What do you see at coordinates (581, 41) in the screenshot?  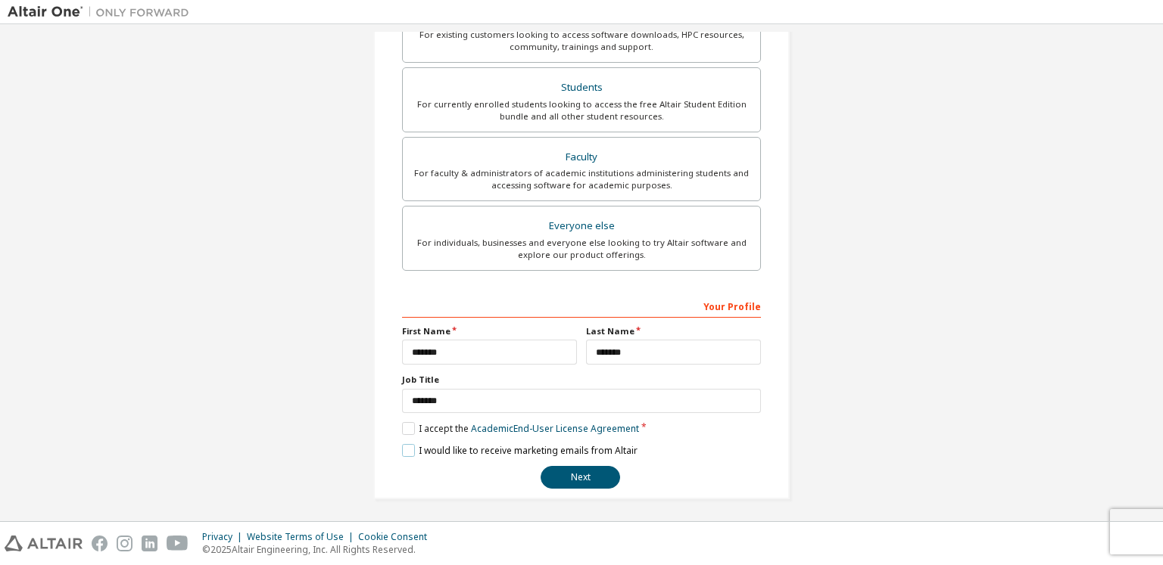 I see `div: For existing customers looking to access software downloads, HPC resources, community, trainings ...` at bounding box center [581, 41].